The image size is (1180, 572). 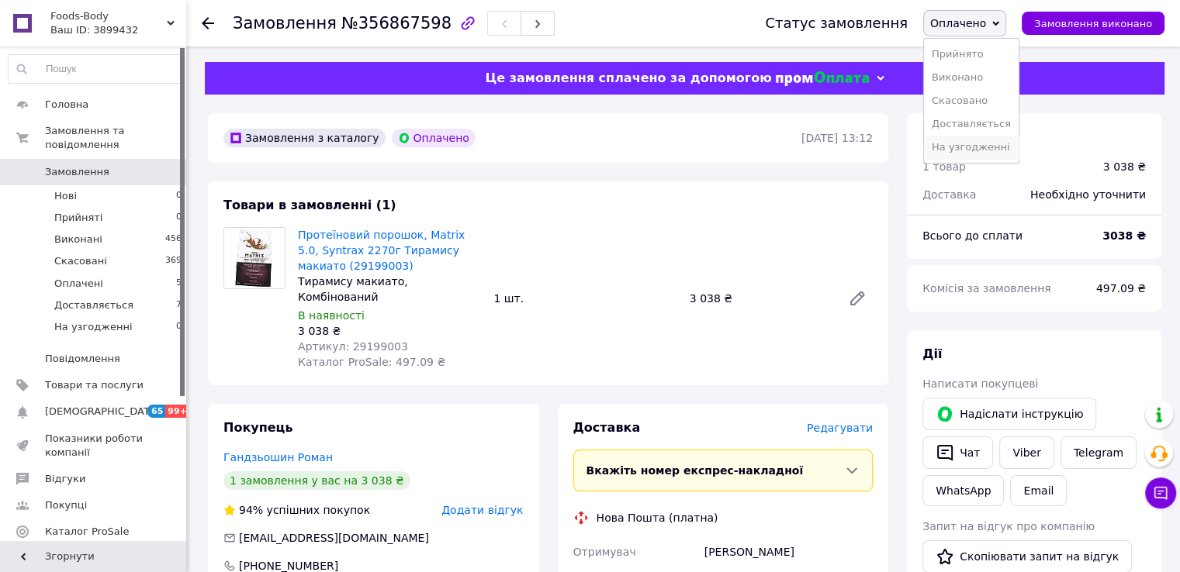 I want to click on div: Ваш ID: 3899432, so click(x=118, y=30).